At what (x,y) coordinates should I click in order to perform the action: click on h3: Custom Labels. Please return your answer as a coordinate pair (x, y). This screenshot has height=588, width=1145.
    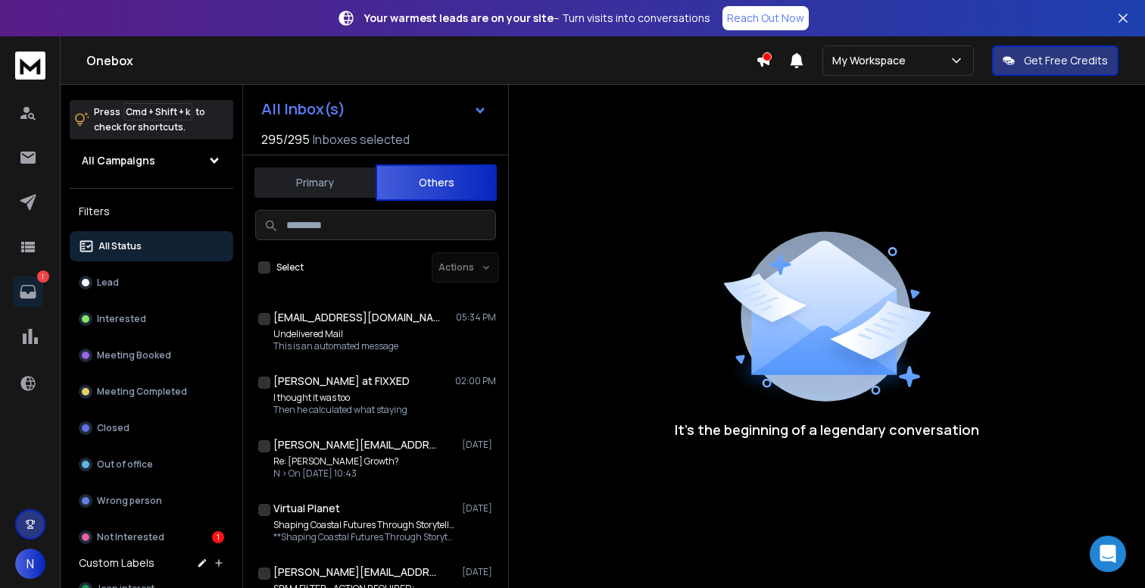
    Looking at the image, I should click on (117, 563).